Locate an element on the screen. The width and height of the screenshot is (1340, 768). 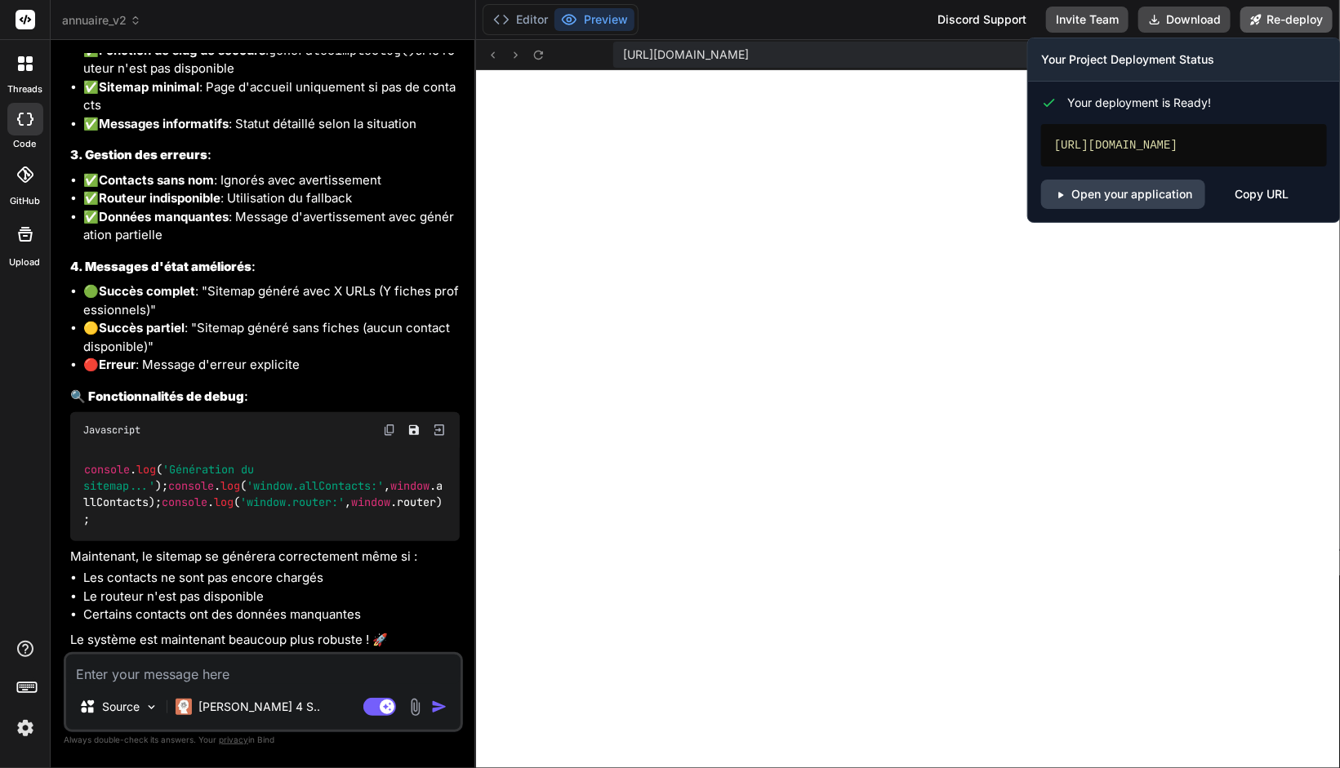
span: 'Génération du sitemap...' is located at coordinates (171, 478).